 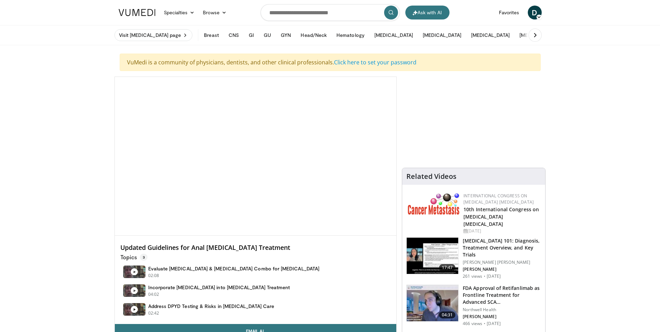 What do you see at coordinates (432, 303) in the screenshot?
I see `img: 771a190d-62ec-4366-a394-cb57e17ed0c1.150x105_q85_crop-smart_upscale.jpg` at bounding box center [432, 303].